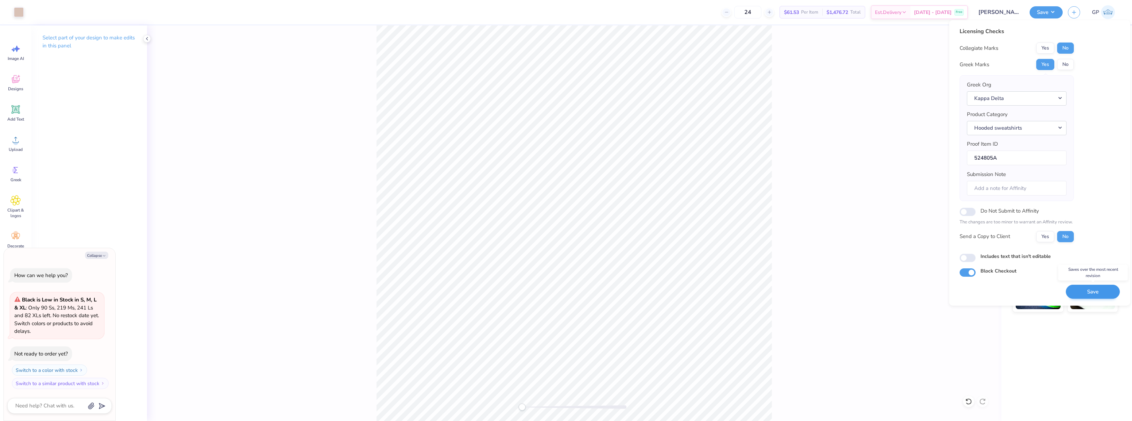  What do you see at coordinates (1103, 12) in the screenshot?
I see `a: GP` at bounding box center [1103, 12].